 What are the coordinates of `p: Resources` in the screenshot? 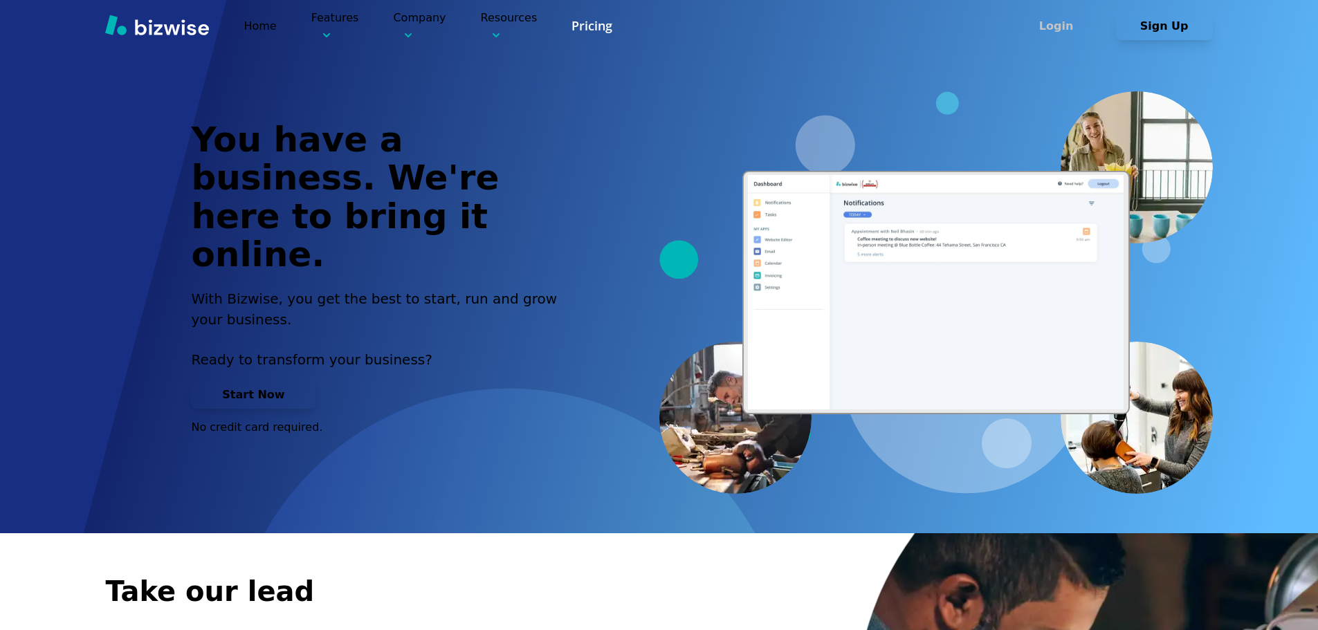 It's located at (509, 26).